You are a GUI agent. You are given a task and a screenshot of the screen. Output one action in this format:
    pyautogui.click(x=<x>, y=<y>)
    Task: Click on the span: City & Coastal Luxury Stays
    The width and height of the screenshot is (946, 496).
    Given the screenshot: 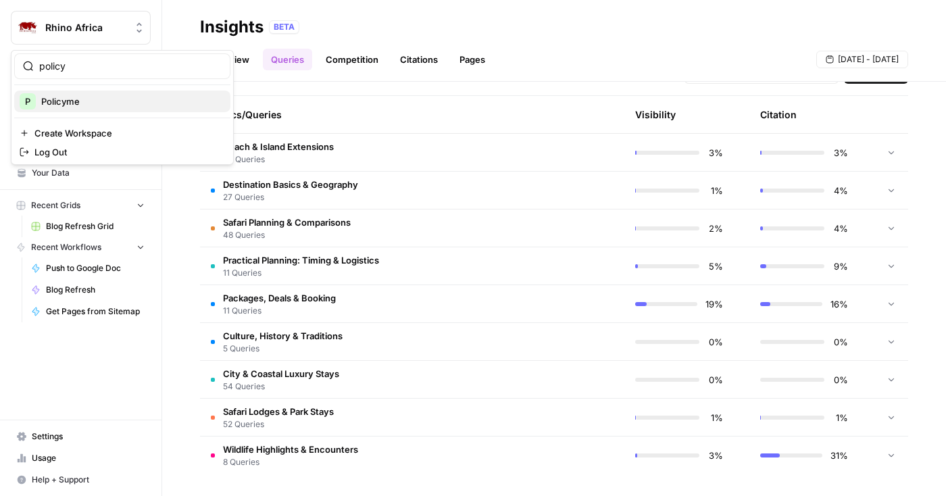 What is the action you would take?
    pyautogui.click(x=281, y=374)
    